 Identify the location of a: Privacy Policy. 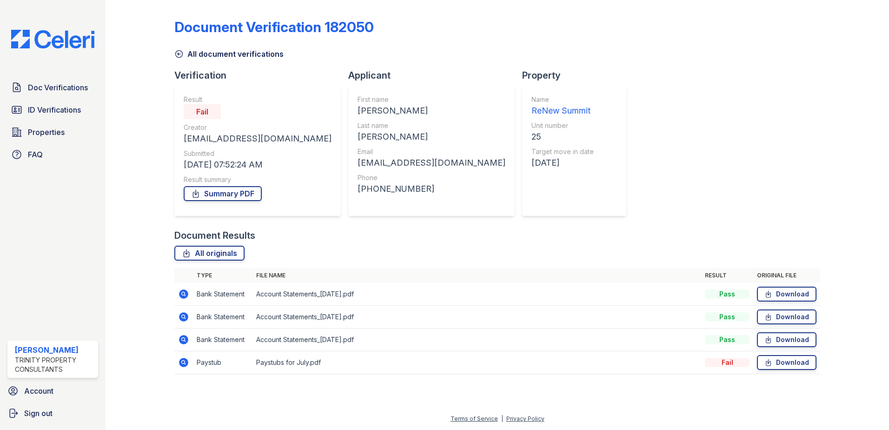
(526, 418).